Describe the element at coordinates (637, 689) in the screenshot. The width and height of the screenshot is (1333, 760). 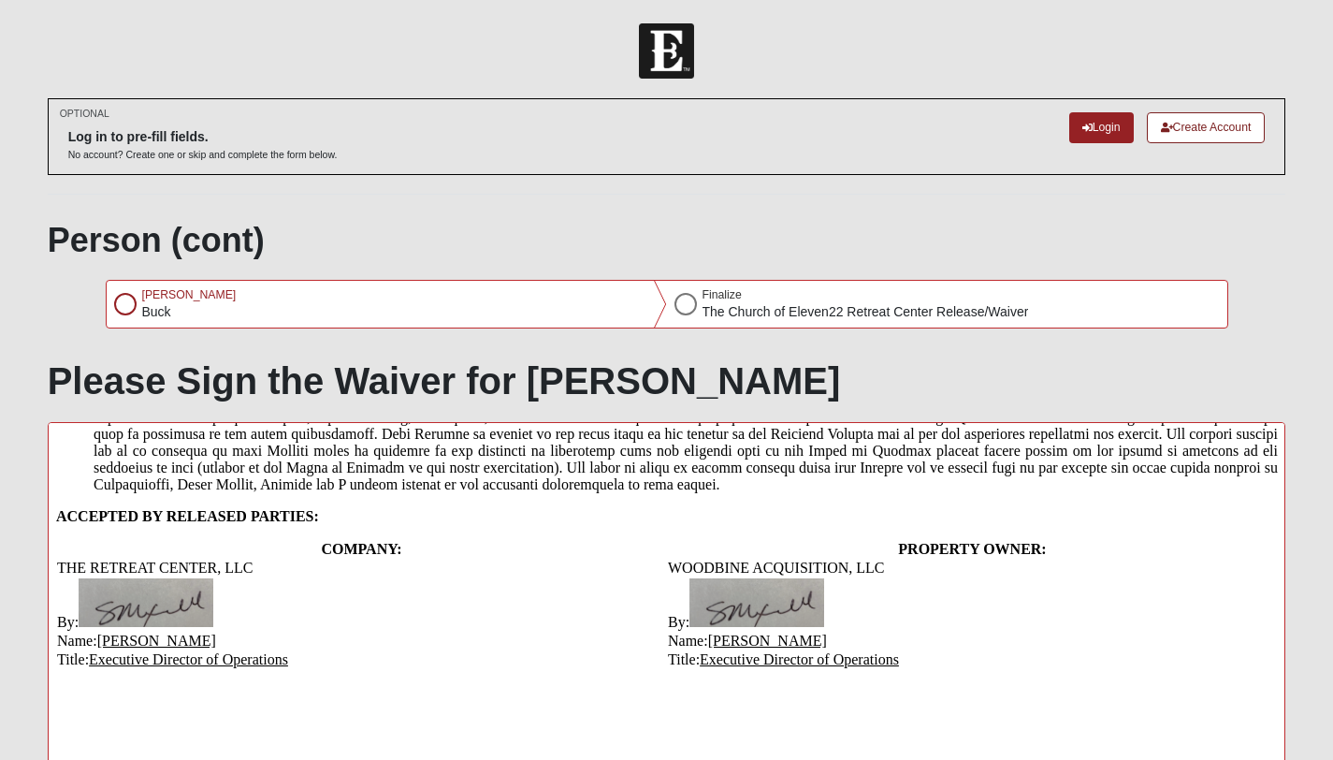
I see `p: I hereby consent to receive medical treatment deemed necessary if I am injured or require medical...` at that location.